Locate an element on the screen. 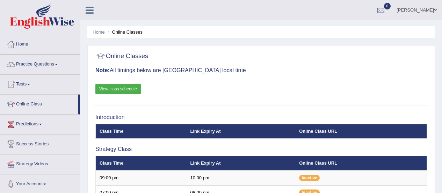  span: Inactive is located at coordinates (309, 178).